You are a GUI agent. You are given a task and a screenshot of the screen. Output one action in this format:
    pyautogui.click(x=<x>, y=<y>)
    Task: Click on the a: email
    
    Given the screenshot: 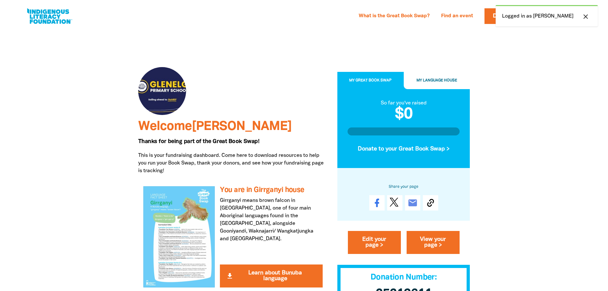 What is the action you would take?
    pyautogui.click(x=413, y=203)
    